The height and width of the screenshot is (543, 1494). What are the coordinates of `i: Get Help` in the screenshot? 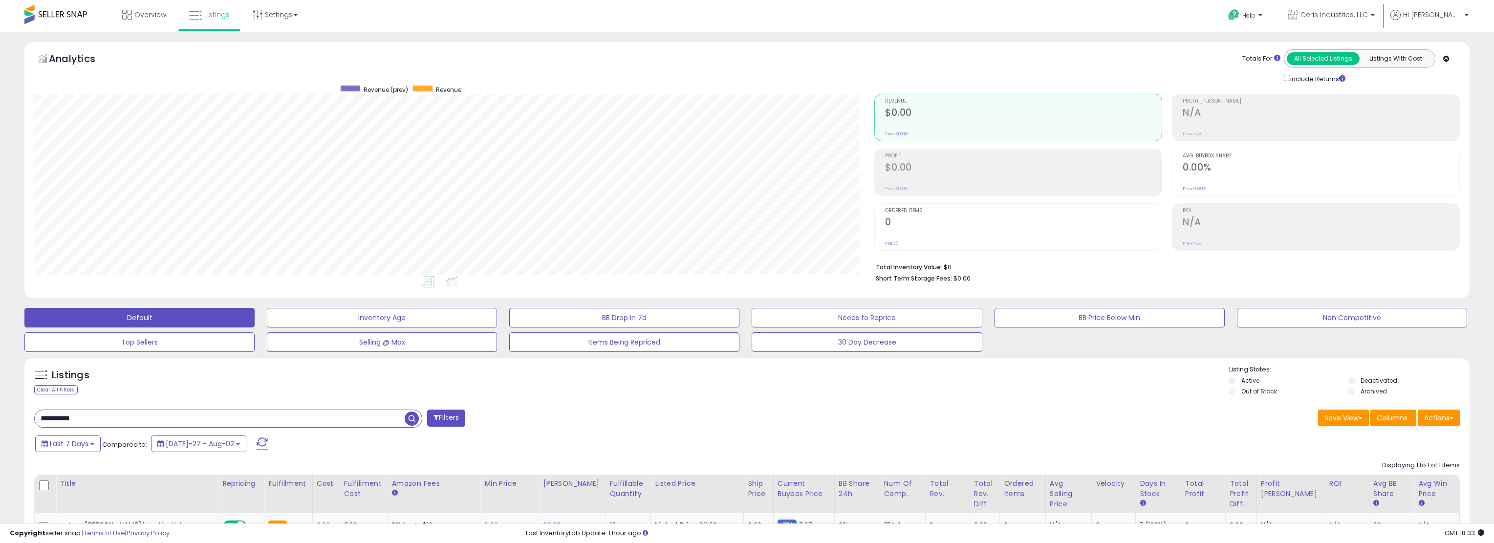 It's located at (1233, 15).